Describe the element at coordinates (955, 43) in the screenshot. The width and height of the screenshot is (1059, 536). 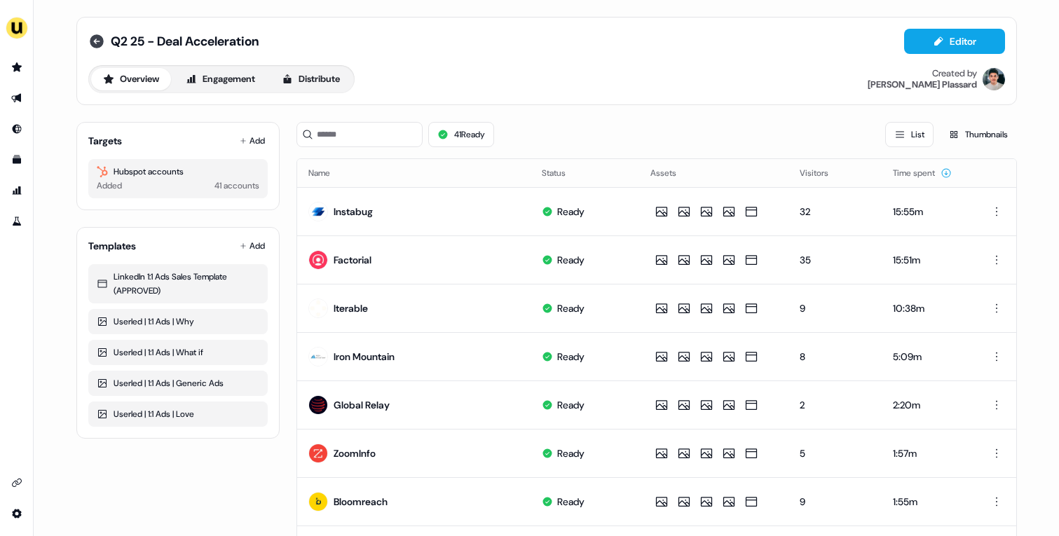
I see `a: Editor` at that location.